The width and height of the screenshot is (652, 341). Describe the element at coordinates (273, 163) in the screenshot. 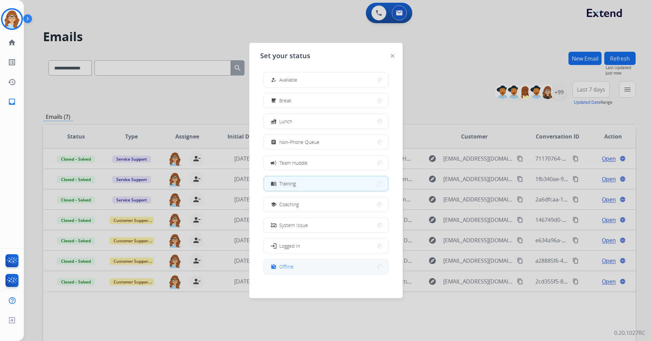

I see `mat-icon: campaign` at that location.